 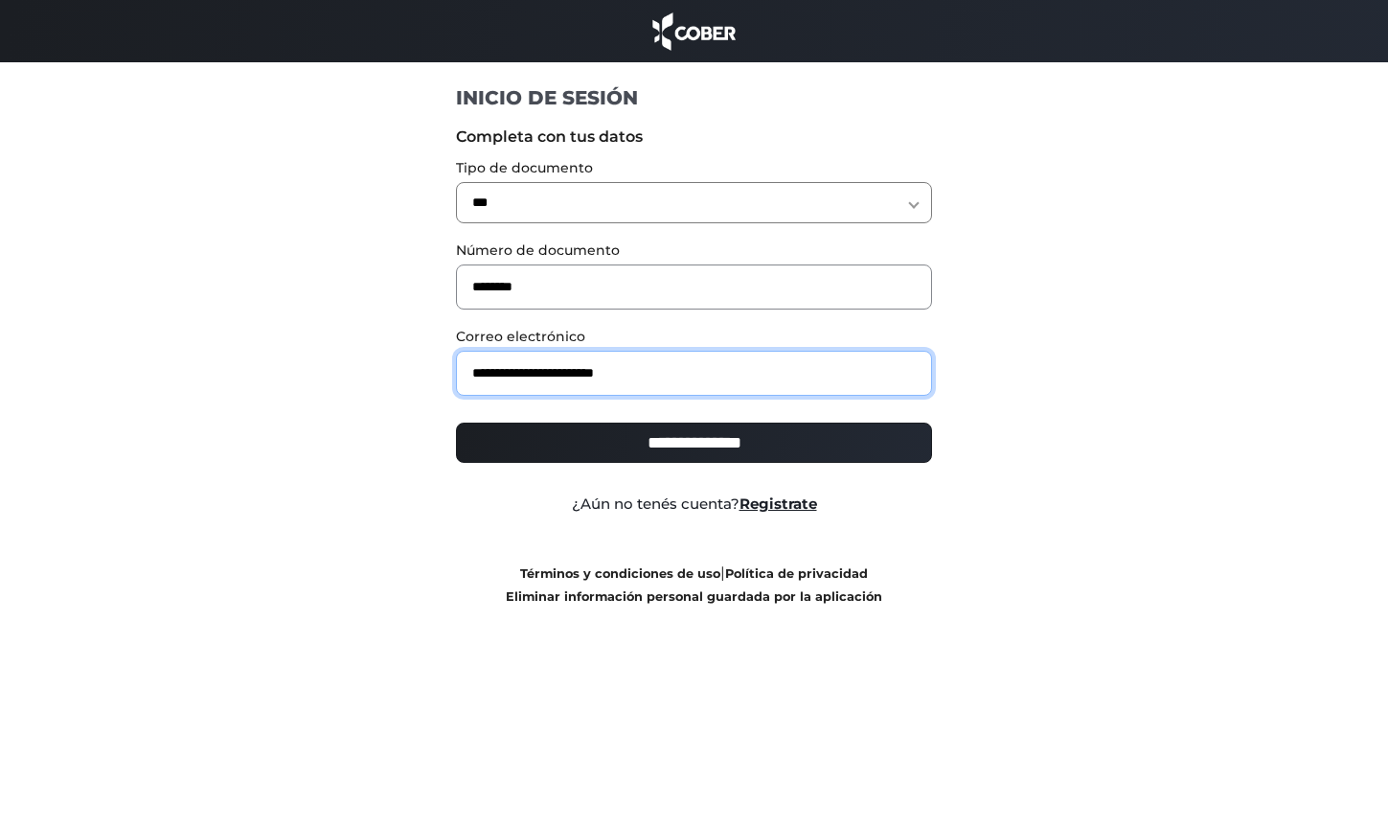 I want to click on a: Eliminar información personal guardada por la aplicación, so click(x=694, y=596).